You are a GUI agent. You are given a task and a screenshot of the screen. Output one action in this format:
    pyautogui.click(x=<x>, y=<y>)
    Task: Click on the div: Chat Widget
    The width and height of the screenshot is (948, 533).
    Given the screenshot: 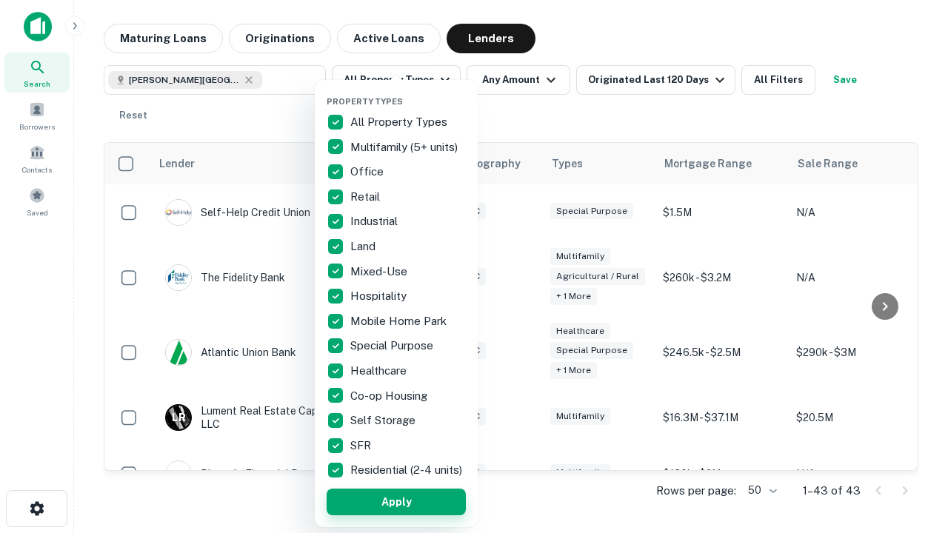 What is the action you would take?
    pyautogui.click(x=911, y=403)
    